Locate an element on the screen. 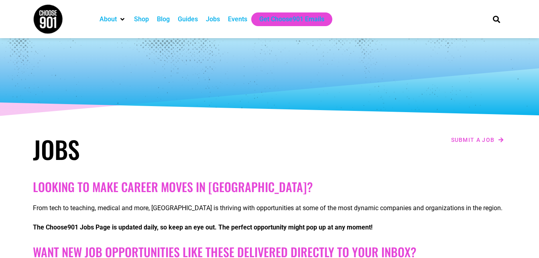 This screenshot has height=258, width=539. div: Blog is located at coordinates (163, 19).